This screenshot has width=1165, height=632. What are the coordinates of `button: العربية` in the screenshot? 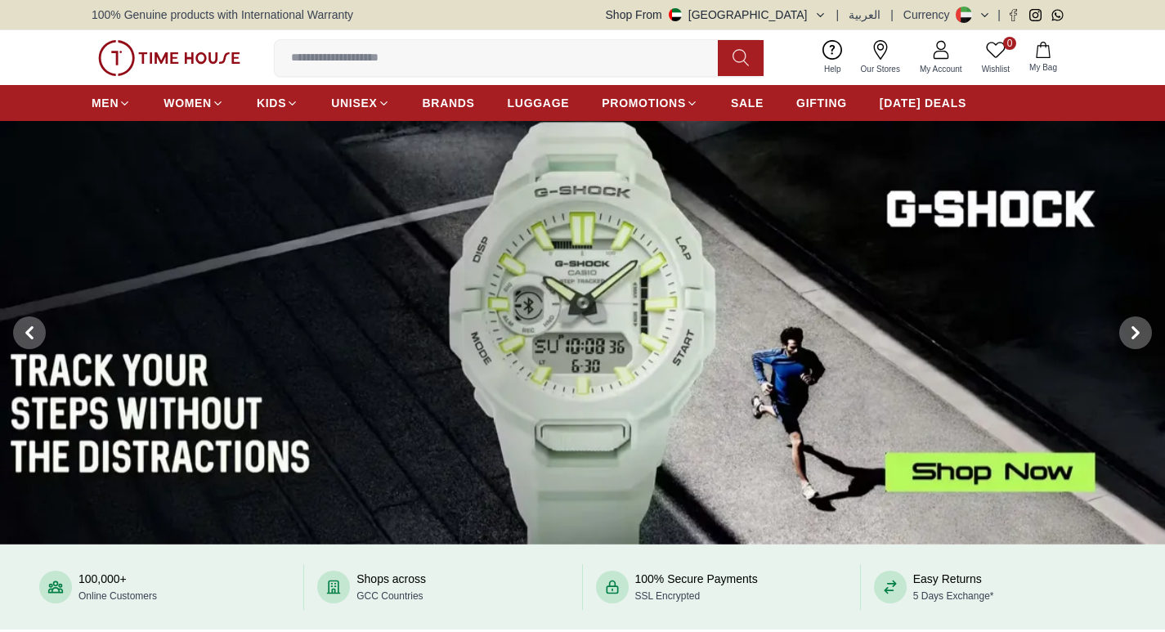 It's located at (864, 15).